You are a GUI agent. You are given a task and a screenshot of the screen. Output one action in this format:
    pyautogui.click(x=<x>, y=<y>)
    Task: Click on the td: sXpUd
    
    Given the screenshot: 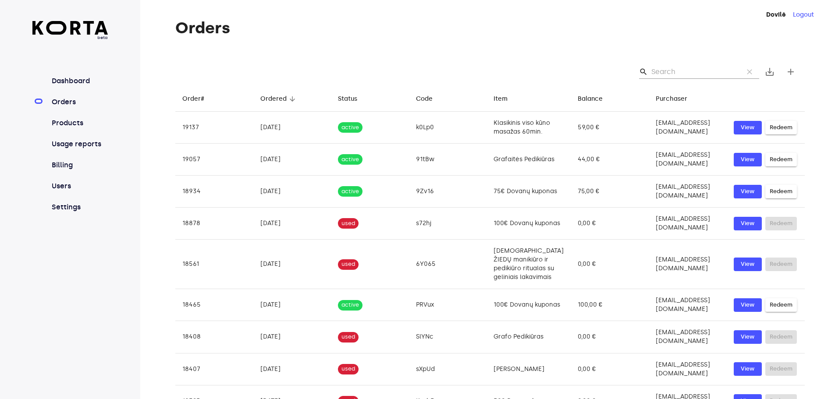 What is the action you would take?
    pyautogui.click(x=448, y=369)
    